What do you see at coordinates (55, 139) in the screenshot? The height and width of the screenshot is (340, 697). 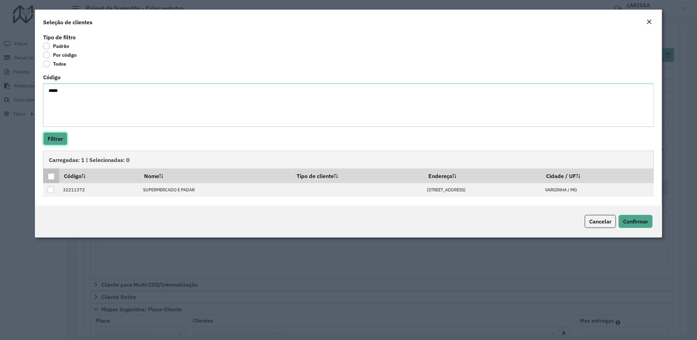 I see `button: Filtrar` at bounding box center [55, 139].